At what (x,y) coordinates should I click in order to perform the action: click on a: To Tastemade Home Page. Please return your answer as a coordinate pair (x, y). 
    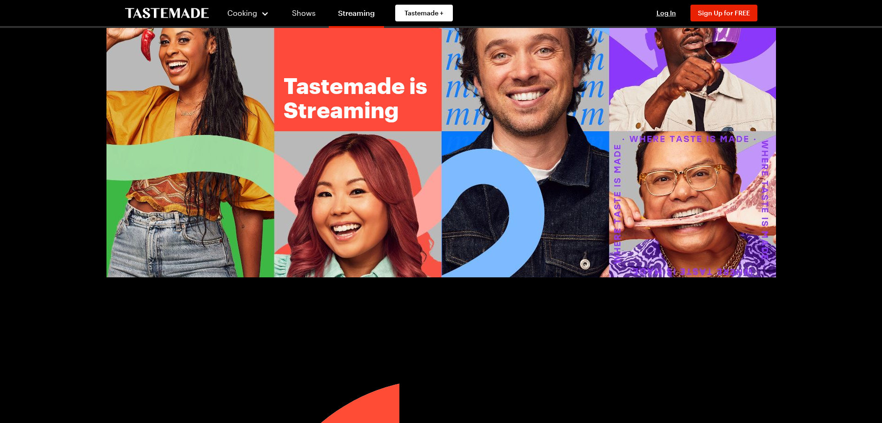
    Looking at the image, I should click on (167, 13).